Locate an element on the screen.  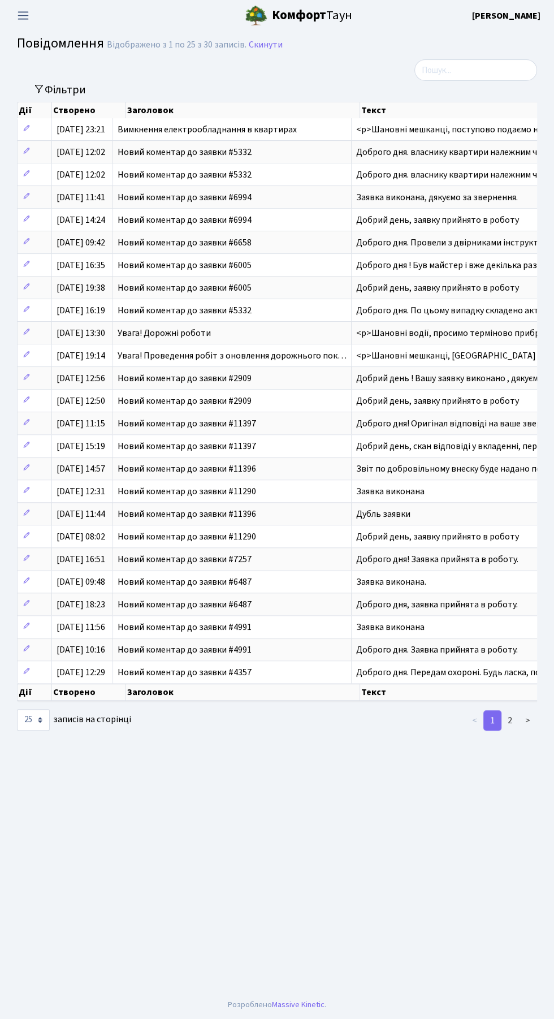
img: logo.png is located at coordinates (256, 16).